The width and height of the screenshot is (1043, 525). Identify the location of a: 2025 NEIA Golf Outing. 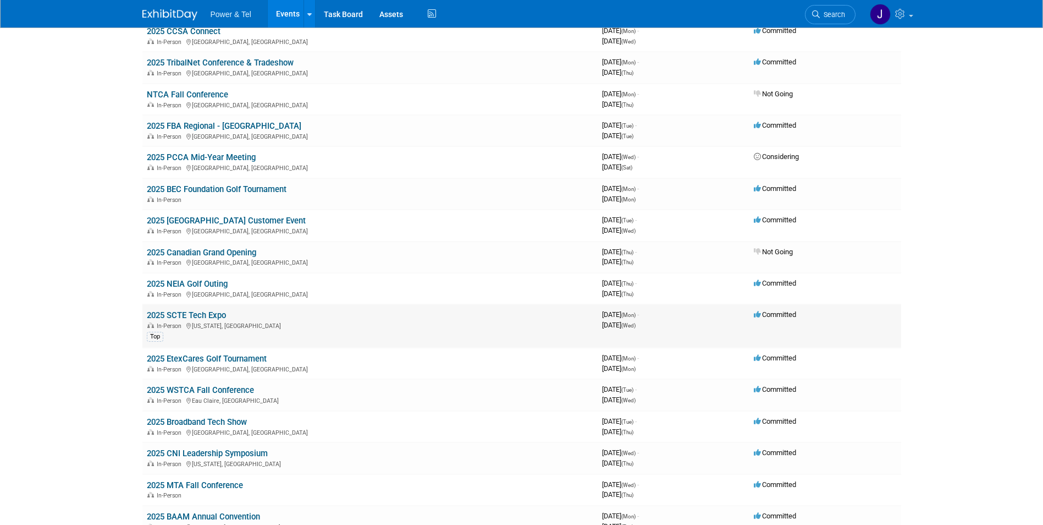
(187, 284).